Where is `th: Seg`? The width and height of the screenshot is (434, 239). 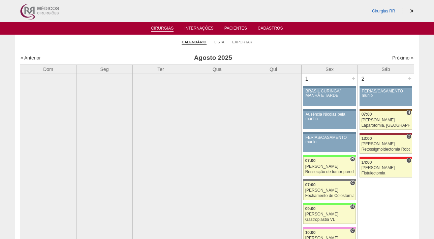 th: Seg is located at coordinates (104, 69).